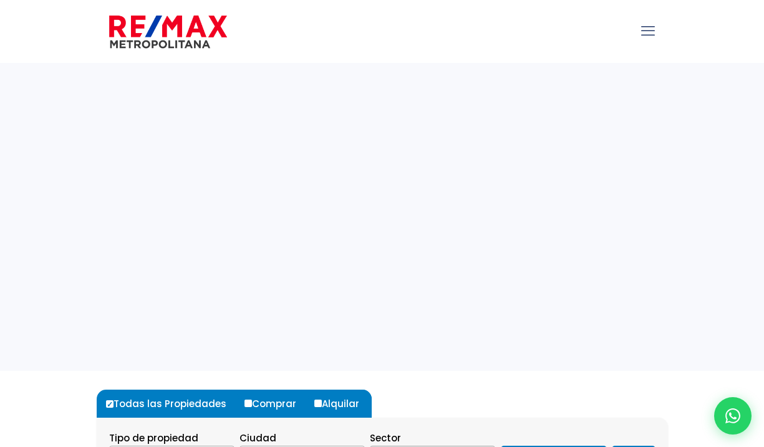 This screenshot has width=764, height=447. Describe the element at coordinates (648, 31) in the screenshot. I see `a: mobile menu` at that location.